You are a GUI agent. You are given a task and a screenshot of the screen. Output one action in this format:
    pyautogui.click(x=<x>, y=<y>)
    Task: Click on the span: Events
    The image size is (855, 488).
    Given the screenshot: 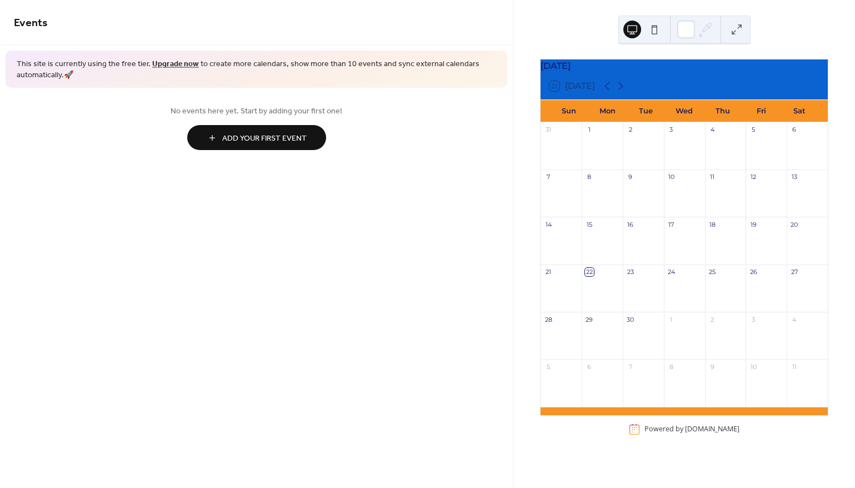 What is the action you would take?
    pyautogui.click(x=31, y=23)
    